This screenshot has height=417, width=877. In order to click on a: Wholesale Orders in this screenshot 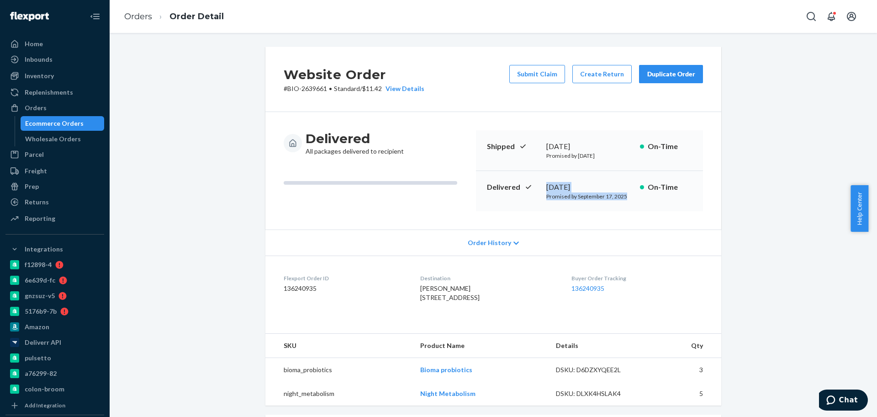, I will do `click(63, 139)`.